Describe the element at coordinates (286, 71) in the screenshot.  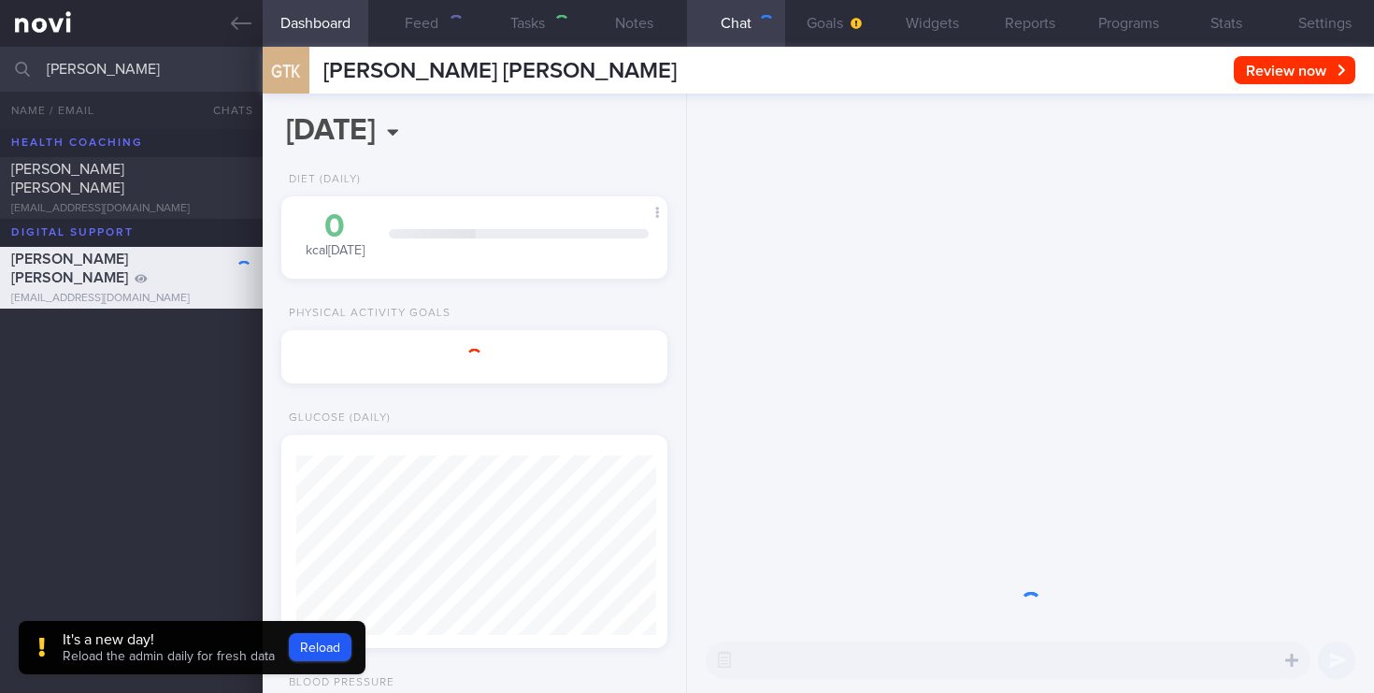
I see `div: GTK` at that location.